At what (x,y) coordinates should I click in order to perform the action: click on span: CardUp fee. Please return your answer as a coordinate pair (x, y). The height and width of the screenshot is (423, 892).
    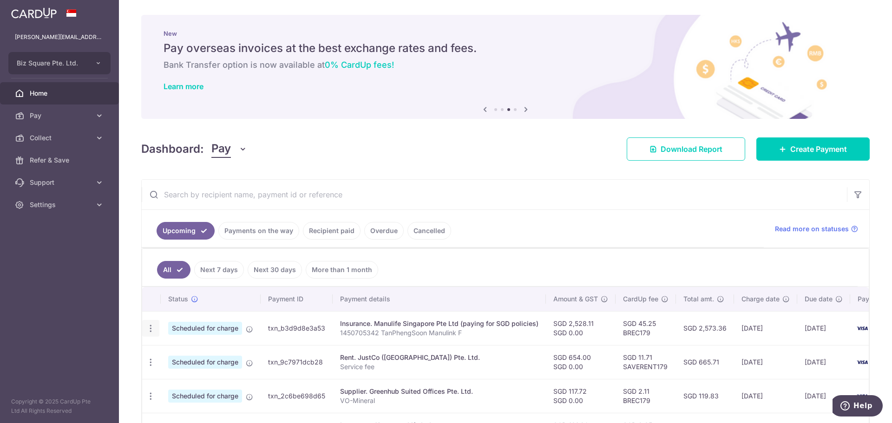
    Looking at the image, I should click on (641, 299).